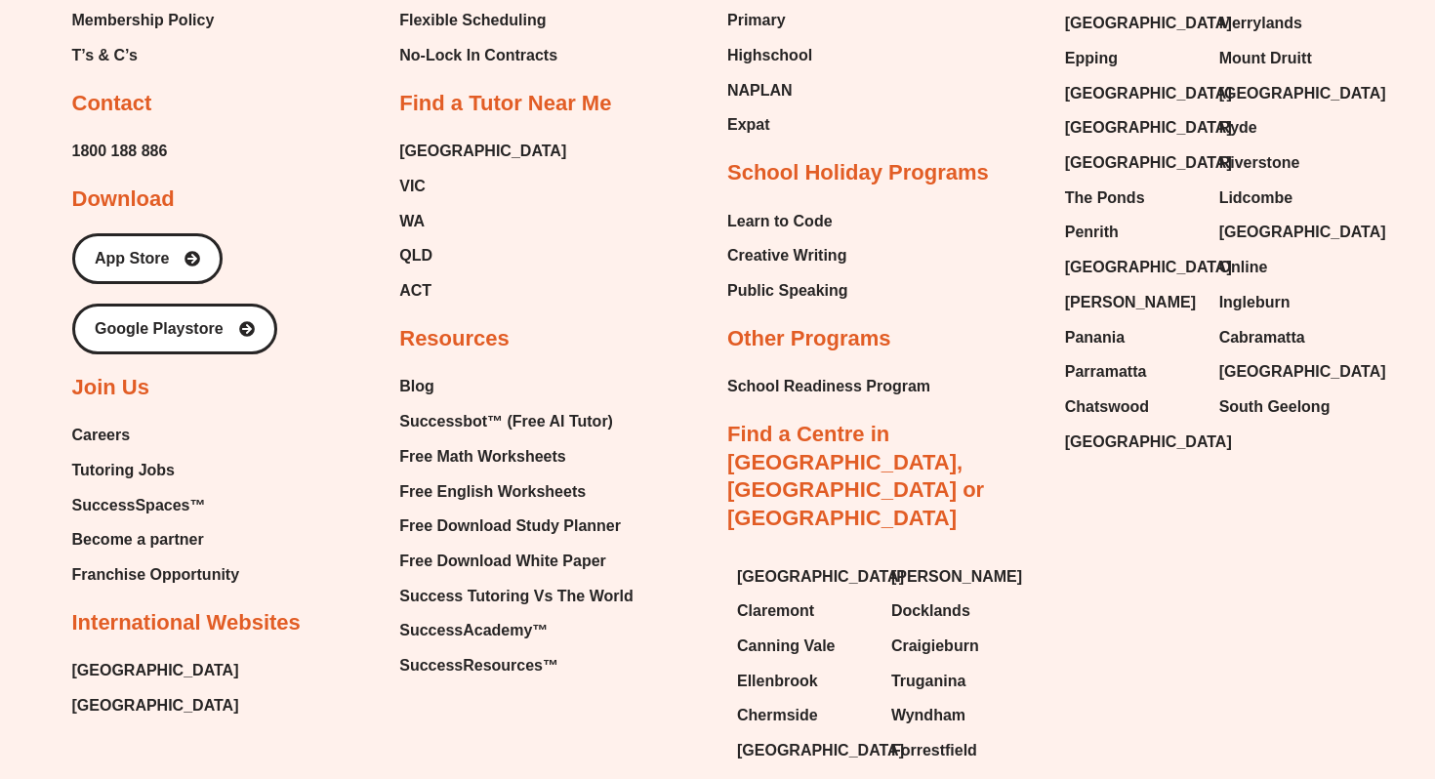  What do you see at coordinates (959, 716) in the screenshot?
I see `a: Wyndham` at bounding box center [959, 716].